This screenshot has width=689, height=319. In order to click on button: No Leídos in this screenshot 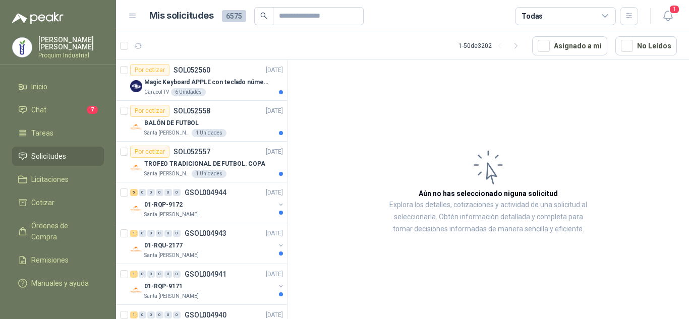, I will do `click(646, 46)`.